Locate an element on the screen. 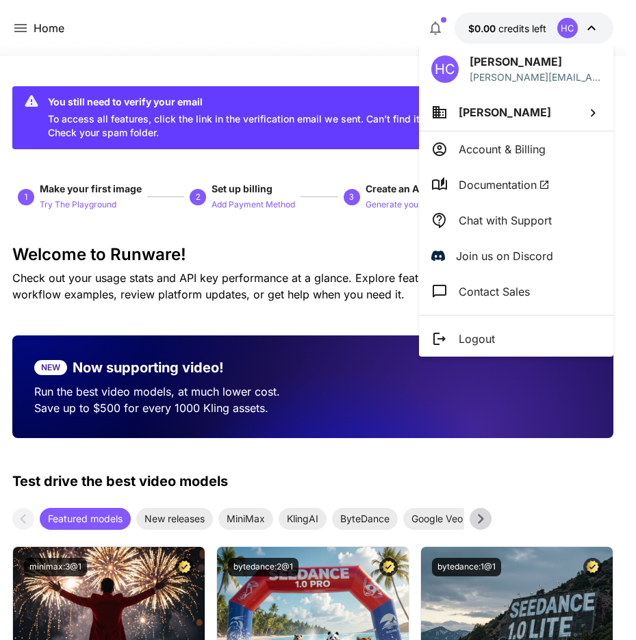 This screenshot has width=636, height=640. div: quang@lienvietlaw.com is located at coordinates (535, 77).